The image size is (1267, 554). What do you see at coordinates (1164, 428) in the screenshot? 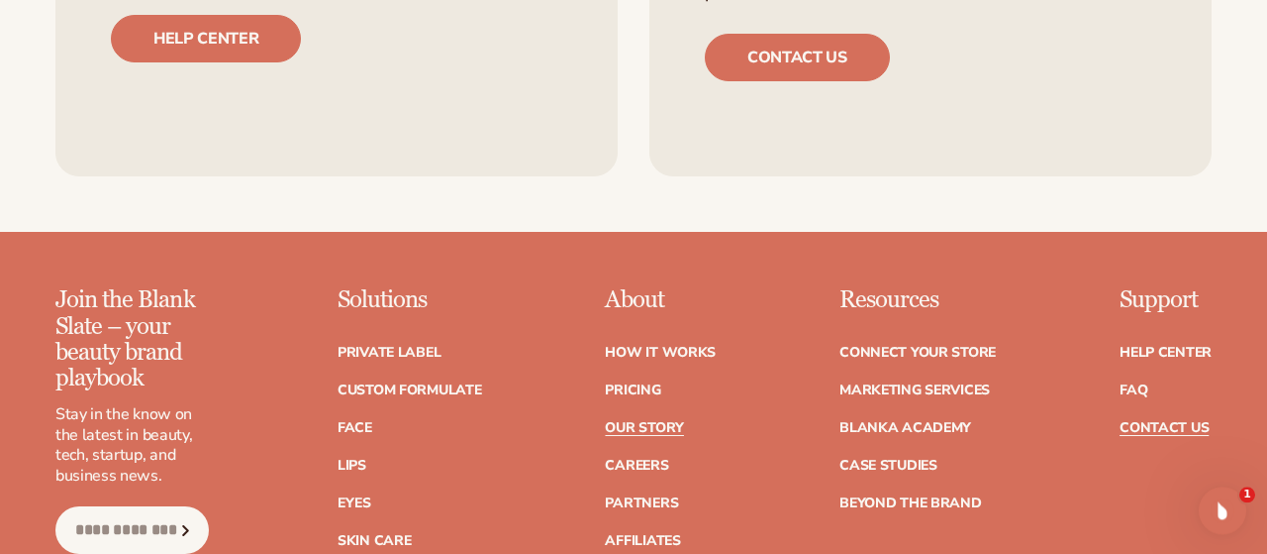
I see `a: Contact Us` at bounding box center [1164, 428].